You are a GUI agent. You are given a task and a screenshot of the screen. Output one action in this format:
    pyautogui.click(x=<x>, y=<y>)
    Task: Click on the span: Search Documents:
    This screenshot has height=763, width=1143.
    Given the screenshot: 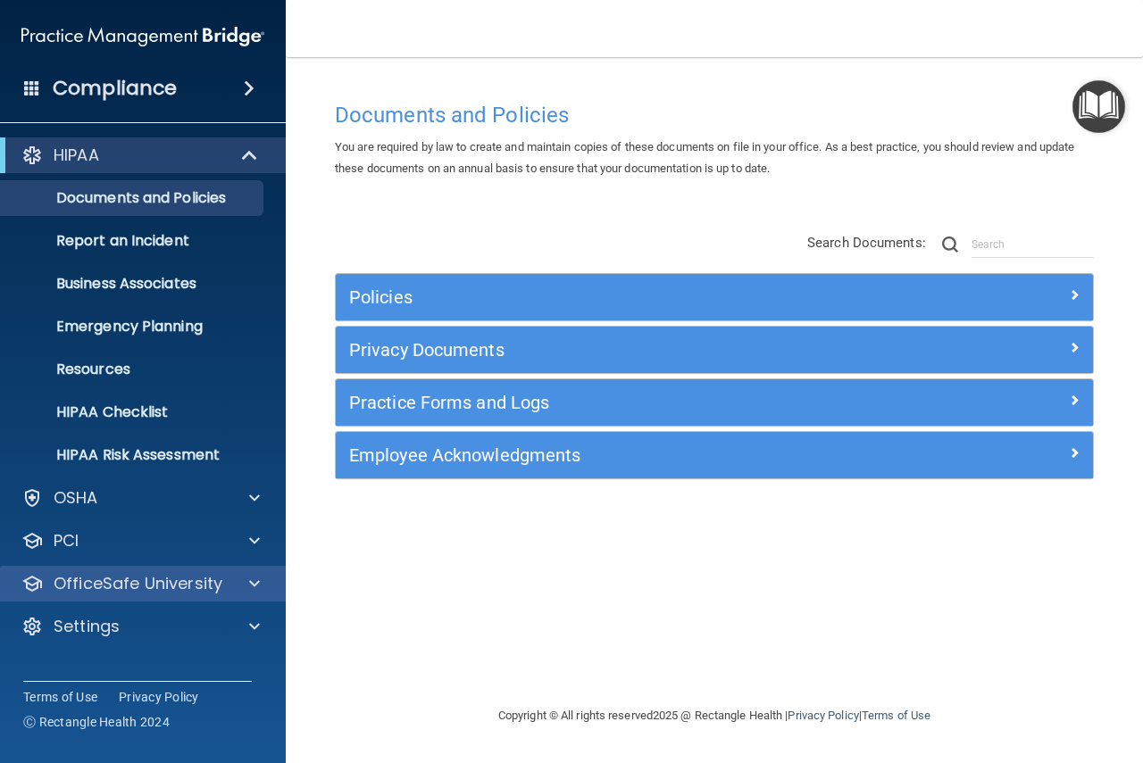 What is the action you would take?
    pyautogui.click(x=866, y=243)
    